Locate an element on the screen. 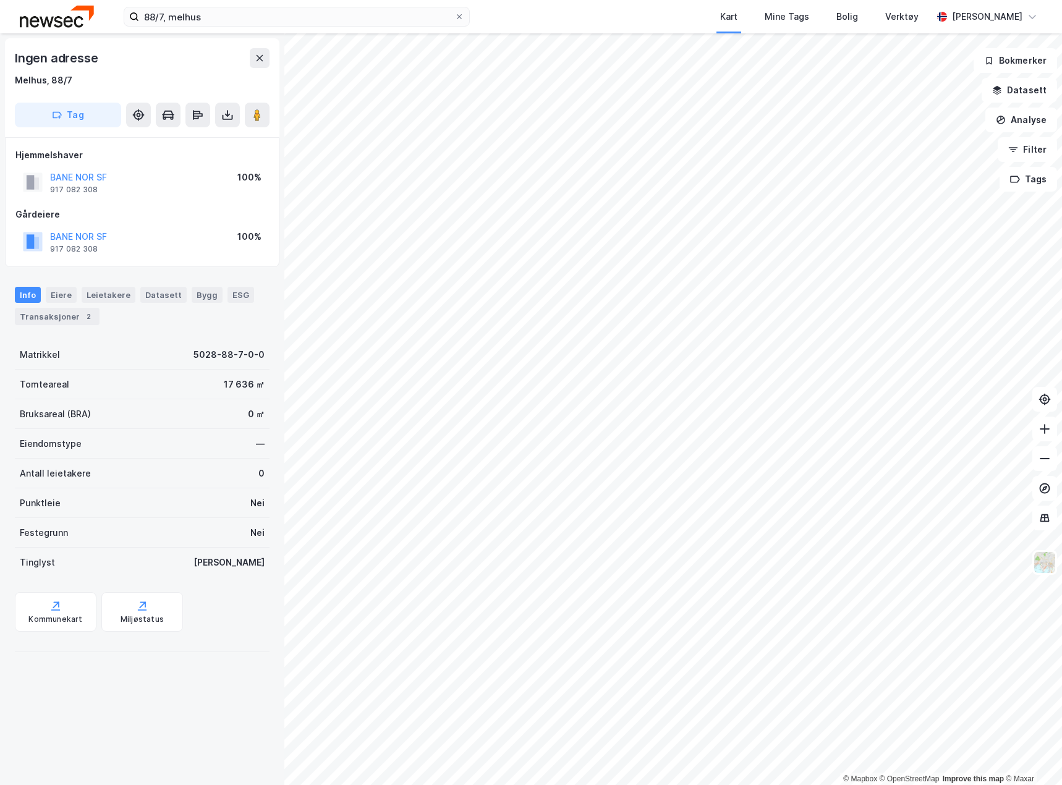 The width and height of the screenshot is (1062, 785). a: OpenStreetMap is located at coordinates (909, 779).